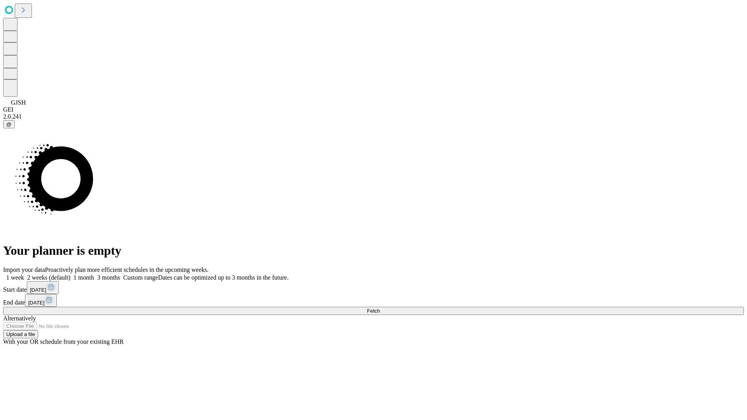 The width and height of the screenshot is (747, 420). What do you see at coordinates (49, 278) in the screenshot?
I see `span: 2 weeks (default)` at bounding box center [49, 278].